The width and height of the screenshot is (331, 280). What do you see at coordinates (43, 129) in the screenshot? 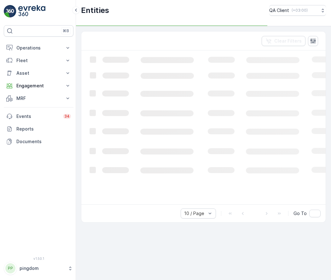
I see `p: Reports` at bounding box center [43, 129].